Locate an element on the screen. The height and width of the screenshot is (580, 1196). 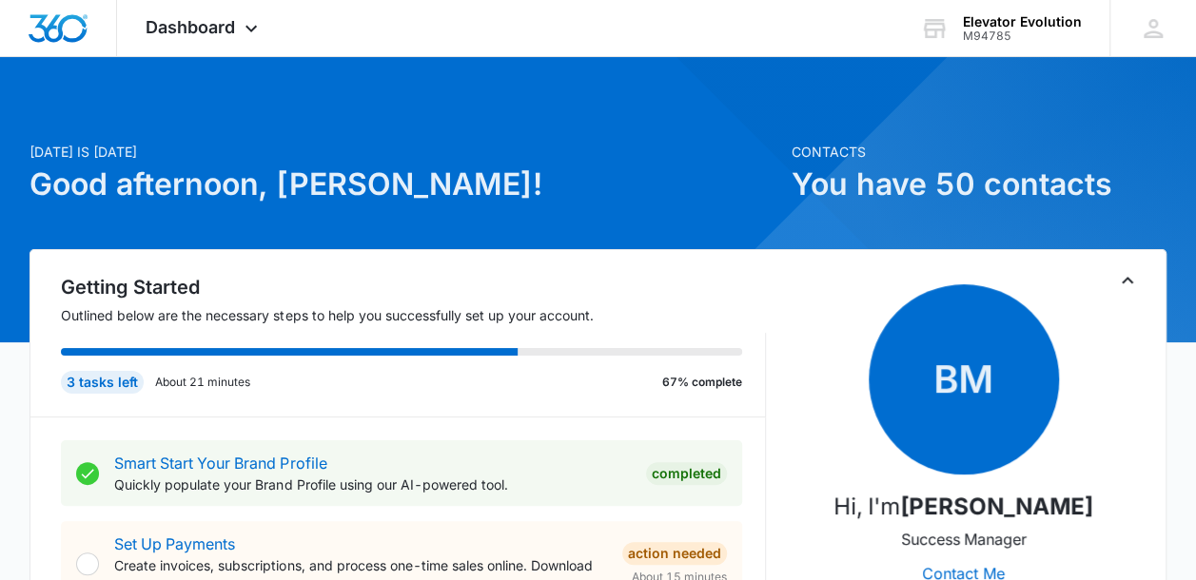
div: account id is located at coordinates (1022, 36).